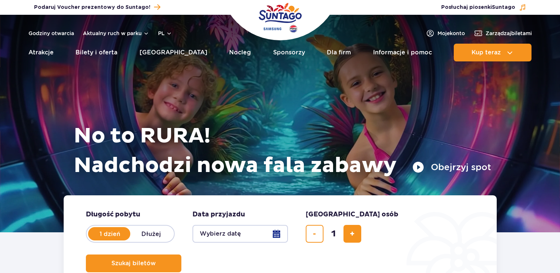  What do you see at coordinates (97, 7) in the screenshot?
I see `a: Podaruj Voucher prezentowy do Suntago!` at bounding box center [97, 7].